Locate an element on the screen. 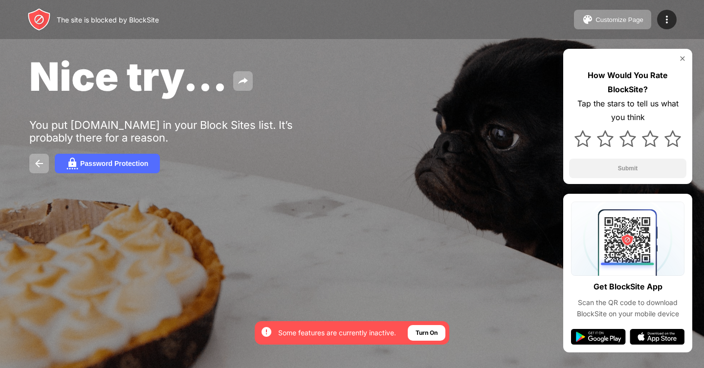  div: Some features are currently inactive. is located at coordinates (337, 333).